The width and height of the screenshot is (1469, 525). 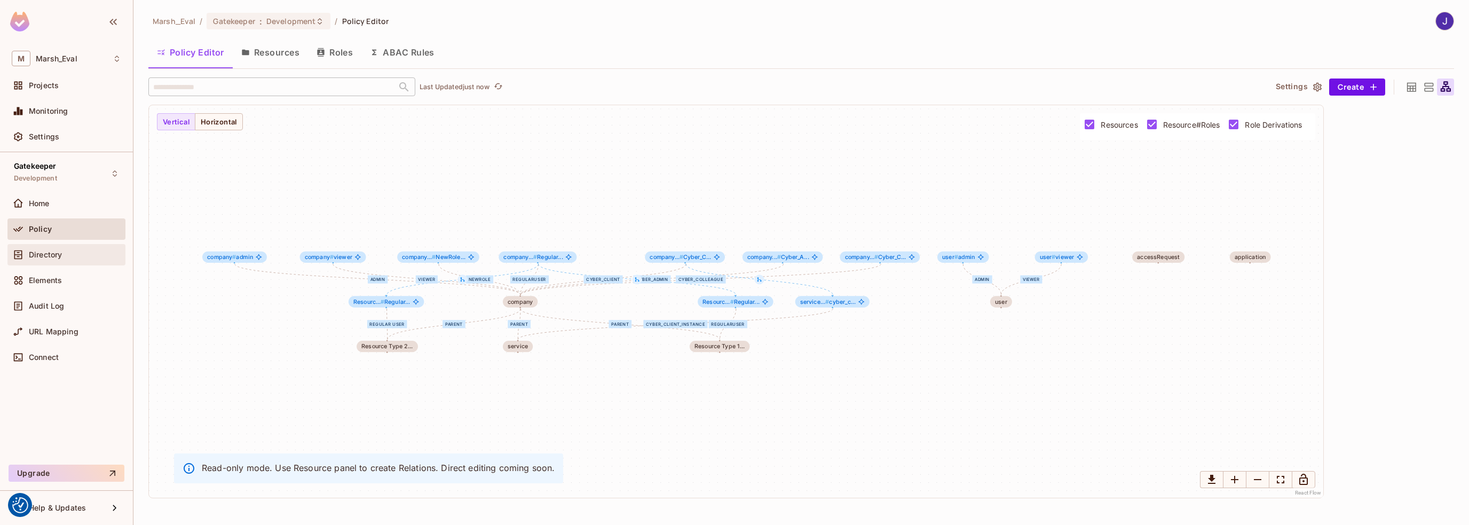 What do you see at coordinates (875, 257) in the screenshot?
I see `span: Cyber_C...` at bounding box center [875, 257].